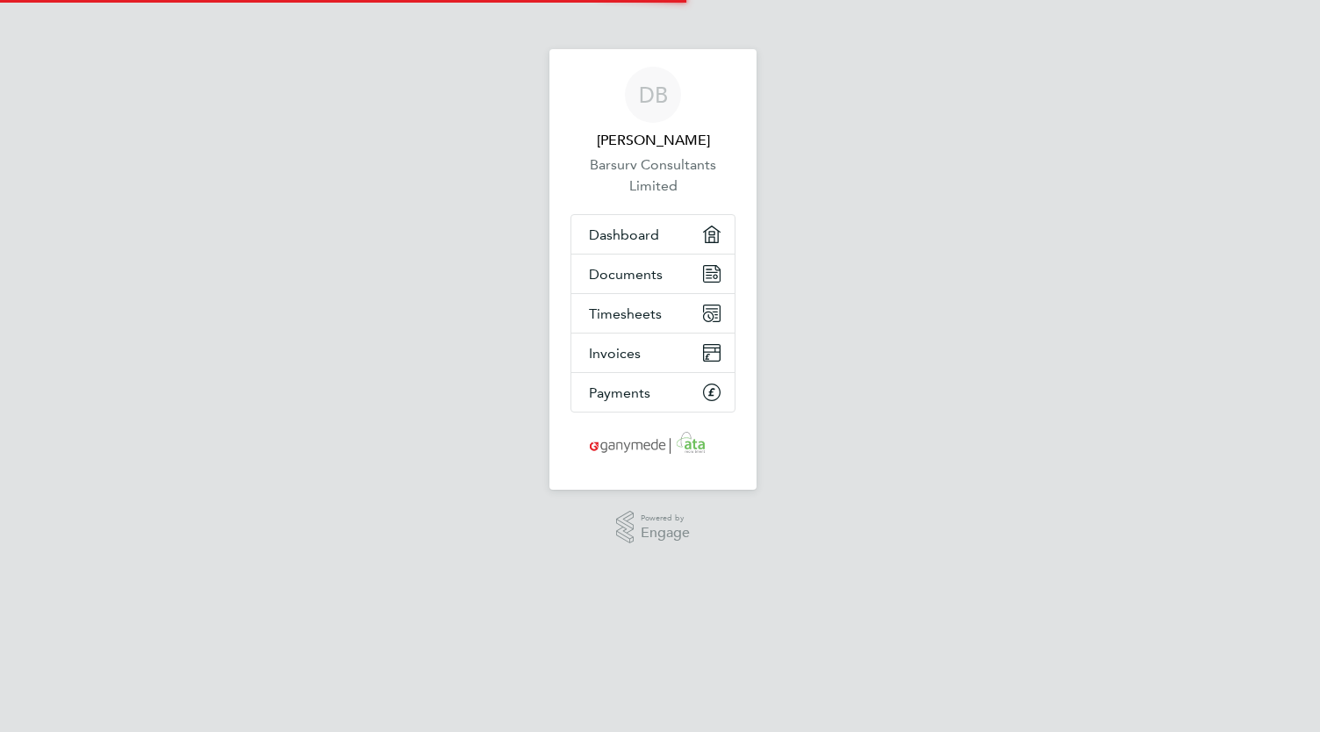  What do you see at coordinates (653, 444) in the screenshot?
I see `img: ganymedesolutions-logo-retina.png` at bounding box center [653, 444].